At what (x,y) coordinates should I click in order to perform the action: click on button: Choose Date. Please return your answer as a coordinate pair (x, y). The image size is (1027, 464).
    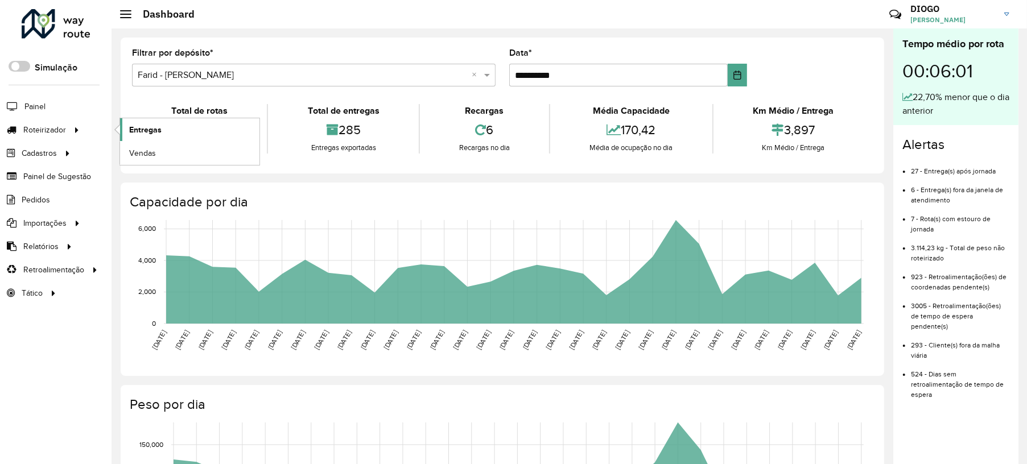
    Looking at the image, I should click on (737, 75).